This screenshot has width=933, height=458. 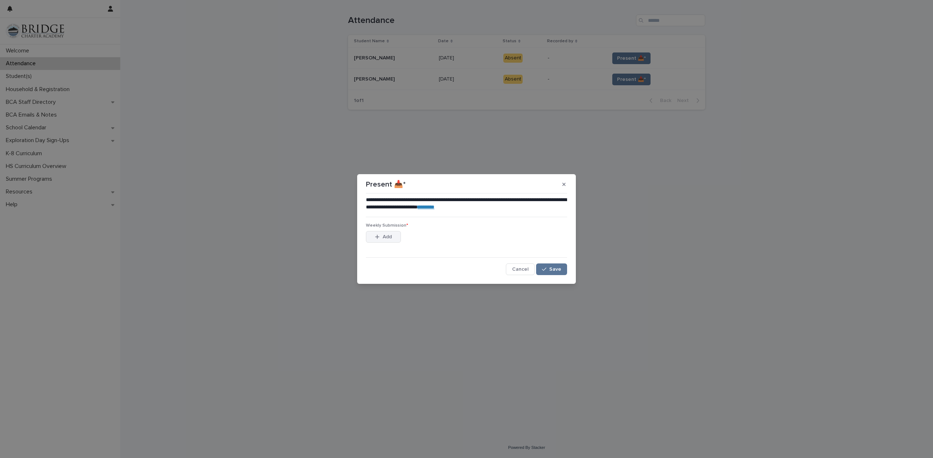 What do you see at coordinates (387, 237) in the screenshot?
I see `span: Add` at bounding box center [387, 237].